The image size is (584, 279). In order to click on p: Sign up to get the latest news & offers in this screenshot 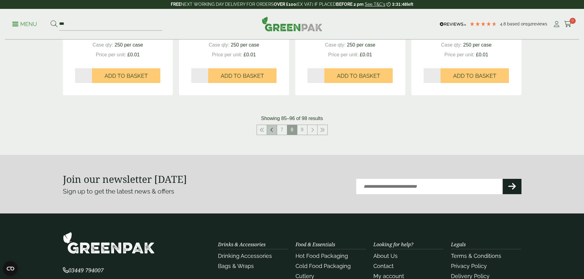, I will do `click(166, 192)`.